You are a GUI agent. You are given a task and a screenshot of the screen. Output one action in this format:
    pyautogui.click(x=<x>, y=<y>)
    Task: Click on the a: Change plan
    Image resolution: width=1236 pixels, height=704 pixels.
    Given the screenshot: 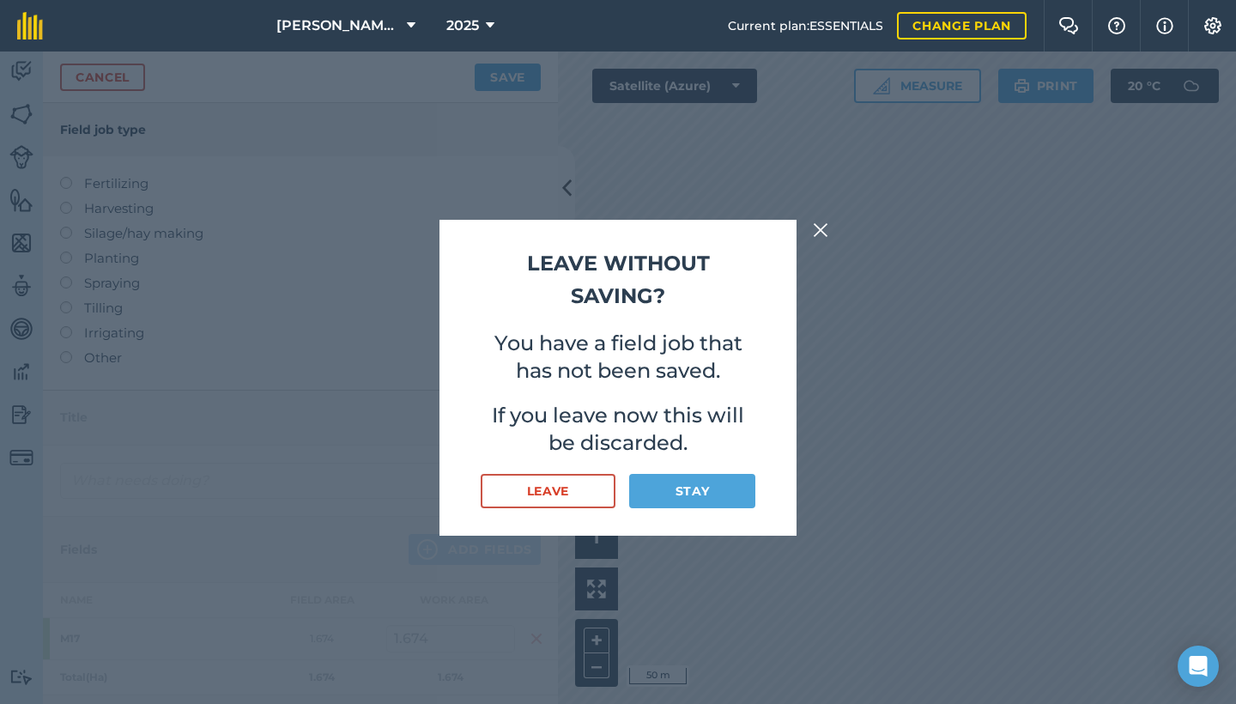 What is the action you would take?
    pyautogui.click(x=961, y=26)
    